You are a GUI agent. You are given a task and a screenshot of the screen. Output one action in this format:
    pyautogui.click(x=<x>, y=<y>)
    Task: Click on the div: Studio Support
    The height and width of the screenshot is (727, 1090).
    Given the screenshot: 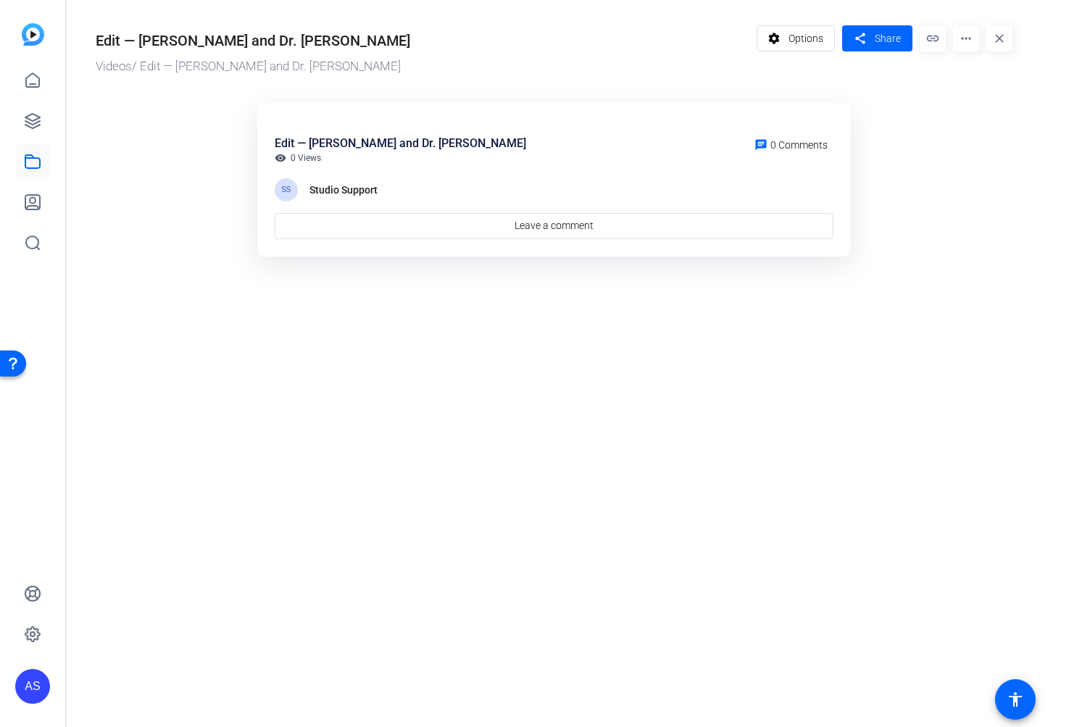 What is the action you would take?
    pyautogui.click(x=346, y=190)
    